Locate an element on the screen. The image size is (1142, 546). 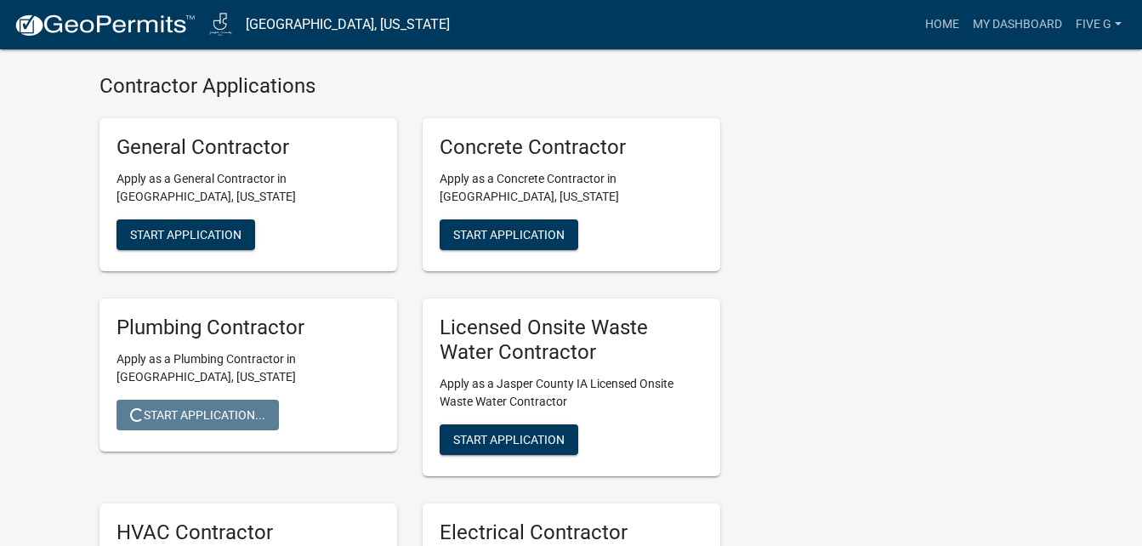
h5: Concrete Contractor is located at coordinates (572, 147).